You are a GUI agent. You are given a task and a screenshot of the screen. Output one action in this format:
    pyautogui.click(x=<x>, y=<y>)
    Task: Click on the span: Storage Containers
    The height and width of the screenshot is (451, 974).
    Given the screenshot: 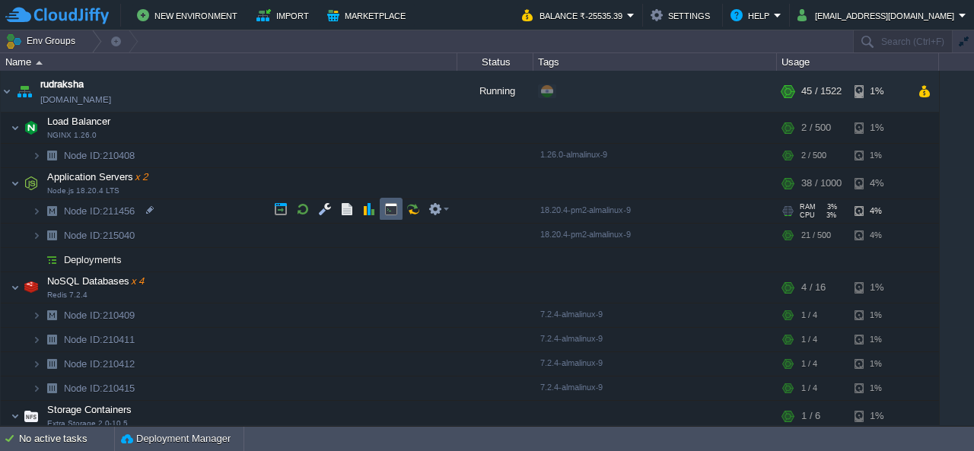 What is the action you would take?
    pyautogui.click(x=90, y=409)
    